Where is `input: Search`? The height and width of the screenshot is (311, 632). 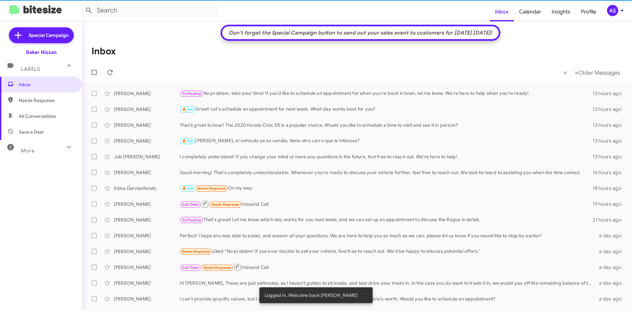 input: Search is located at coordinates (149, 11).